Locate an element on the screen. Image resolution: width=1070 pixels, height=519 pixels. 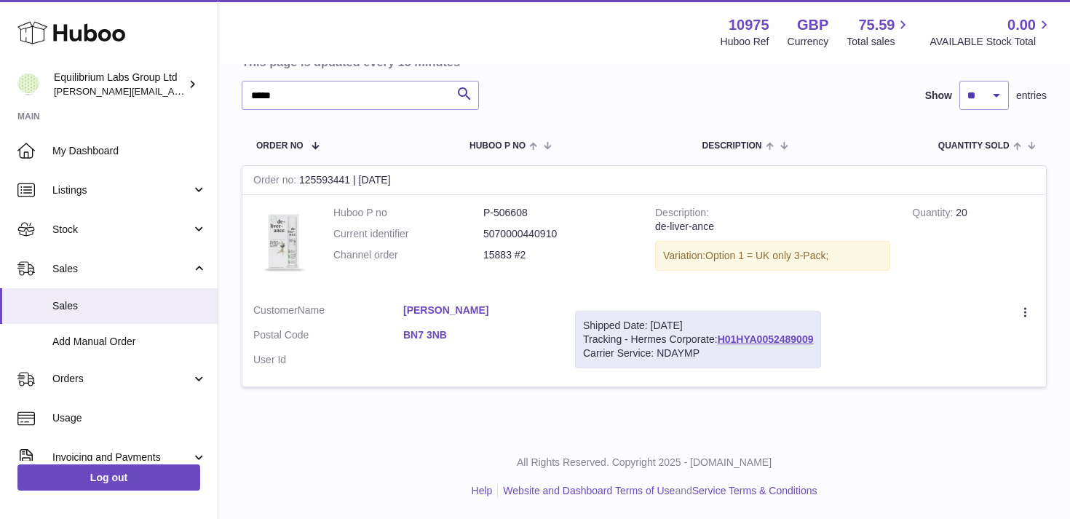
span: Listings is located at coordinates (122, 190).